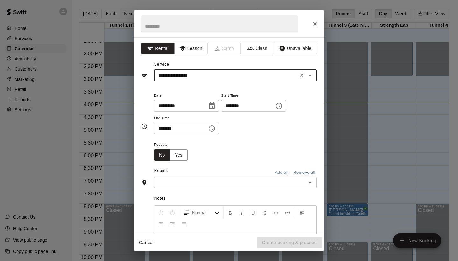 The height and width of the screenshot is (261, 458). Describe the element at coordinates (236, 199) in the screenshot. I see `span: Notes` at that location.